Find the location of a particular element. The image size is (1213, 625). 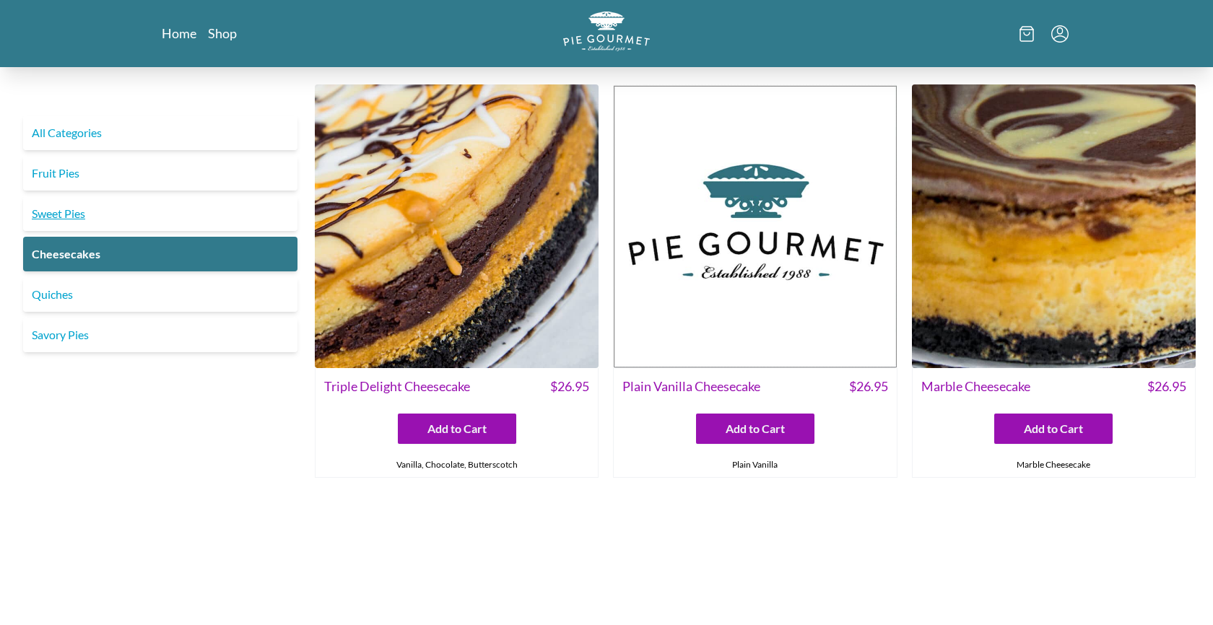

a: Triple Delight Cheesecake is located at coordinates (456, 226).